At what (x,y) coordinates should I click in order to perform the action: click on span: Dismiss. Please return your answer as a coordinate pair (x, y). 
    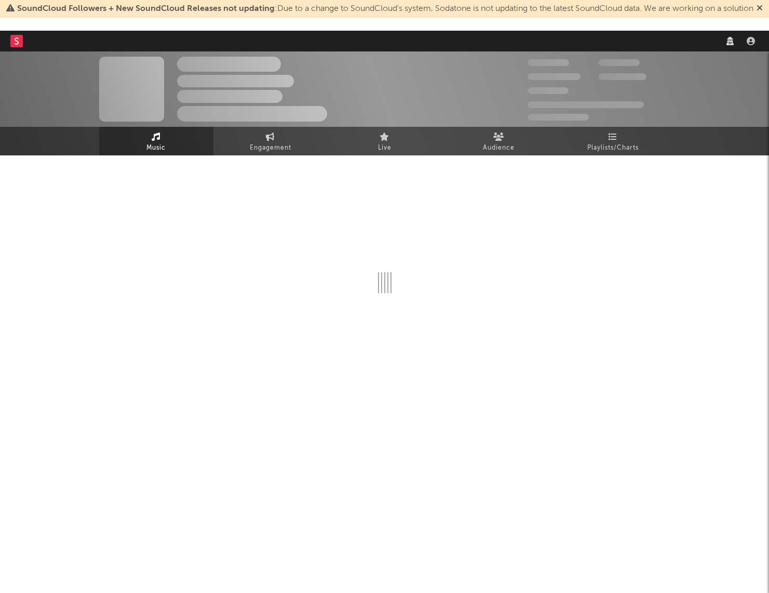
    Looking at the image, I should click on (760, 9).